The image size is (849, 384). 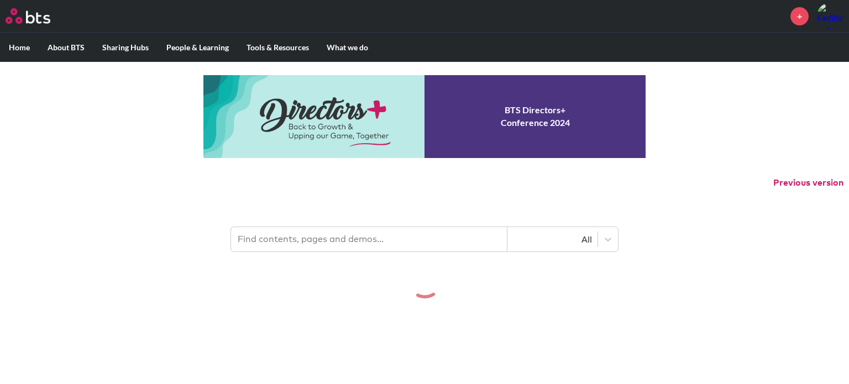 I want to click on label: What we do, so click(x=347, y=48).